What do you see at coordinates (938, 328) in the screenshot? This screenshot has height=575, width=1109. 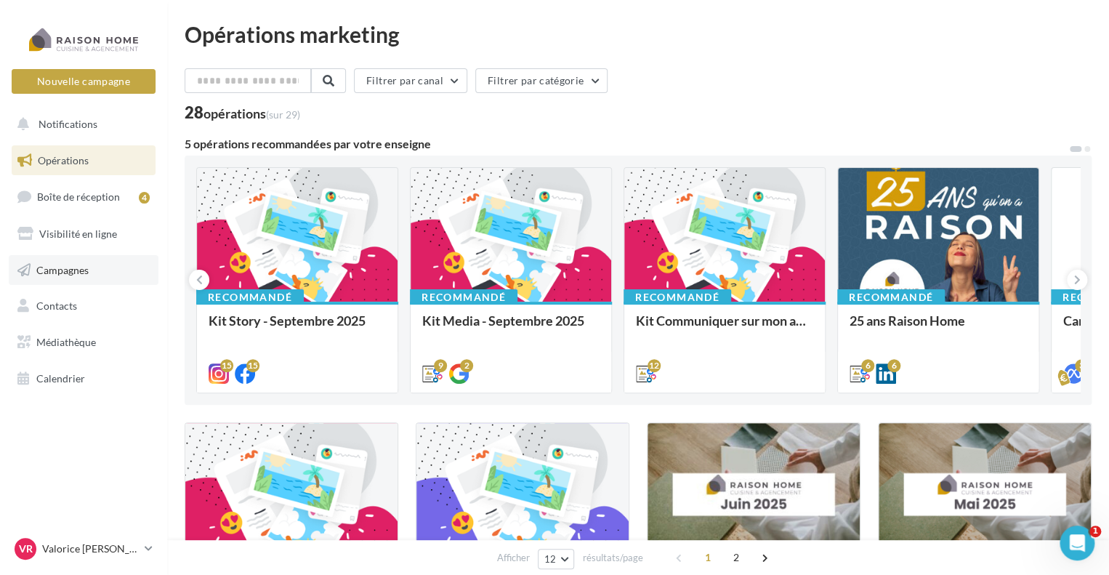 I see `div: 25 ans Raison Home` at bounding box center [938, 328].